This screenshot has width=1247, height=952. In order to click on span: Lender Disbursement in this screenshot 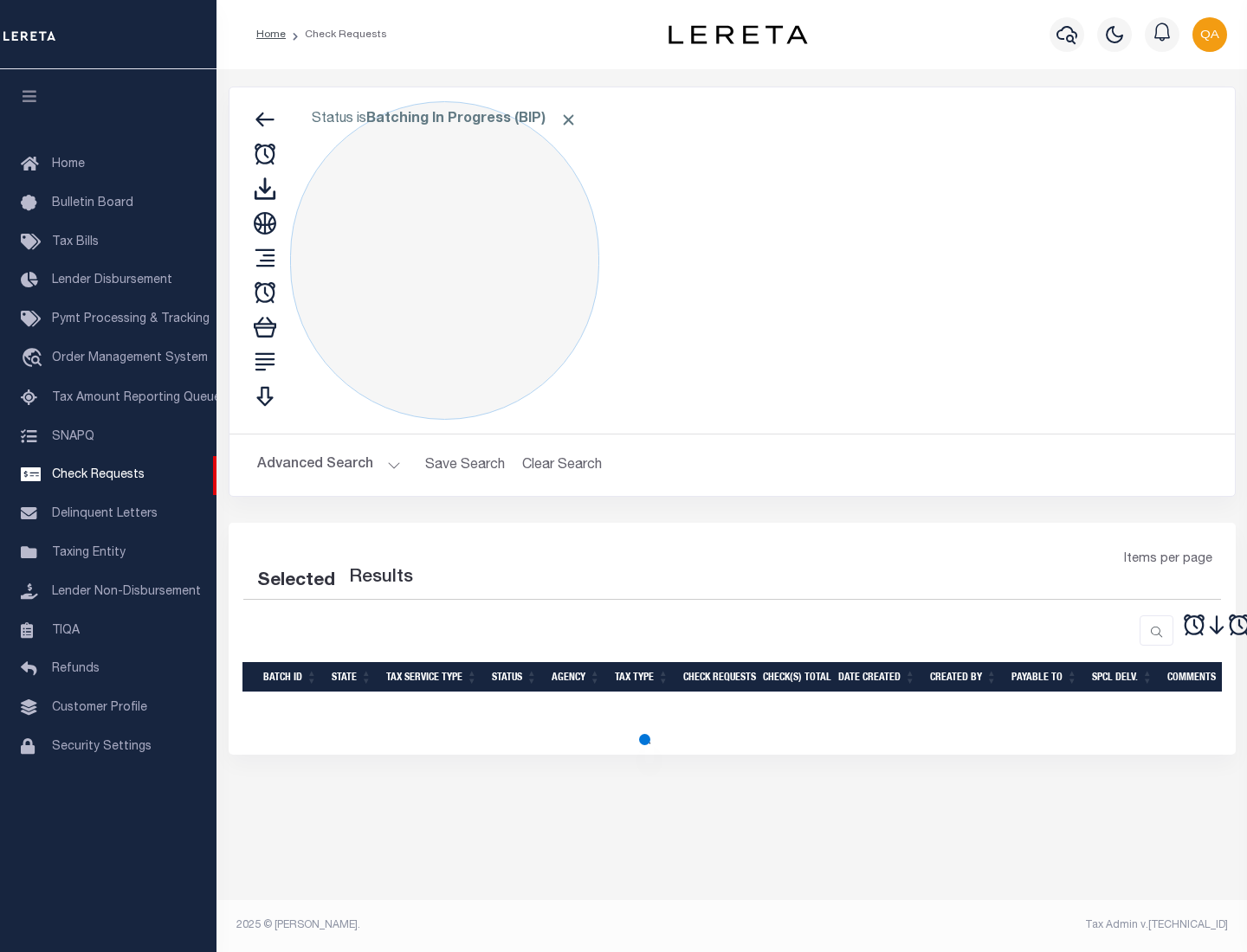, I will do `click(112, 280)`.